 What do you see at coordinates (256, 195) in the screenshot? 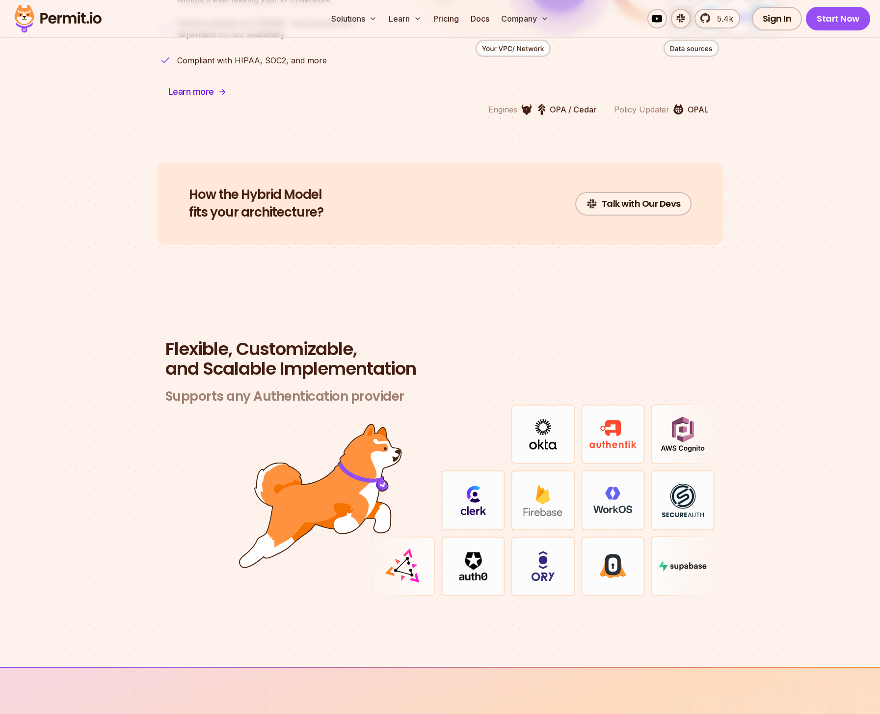
I see `span: How the Hybrid Model` at bounding box center [256, 195].